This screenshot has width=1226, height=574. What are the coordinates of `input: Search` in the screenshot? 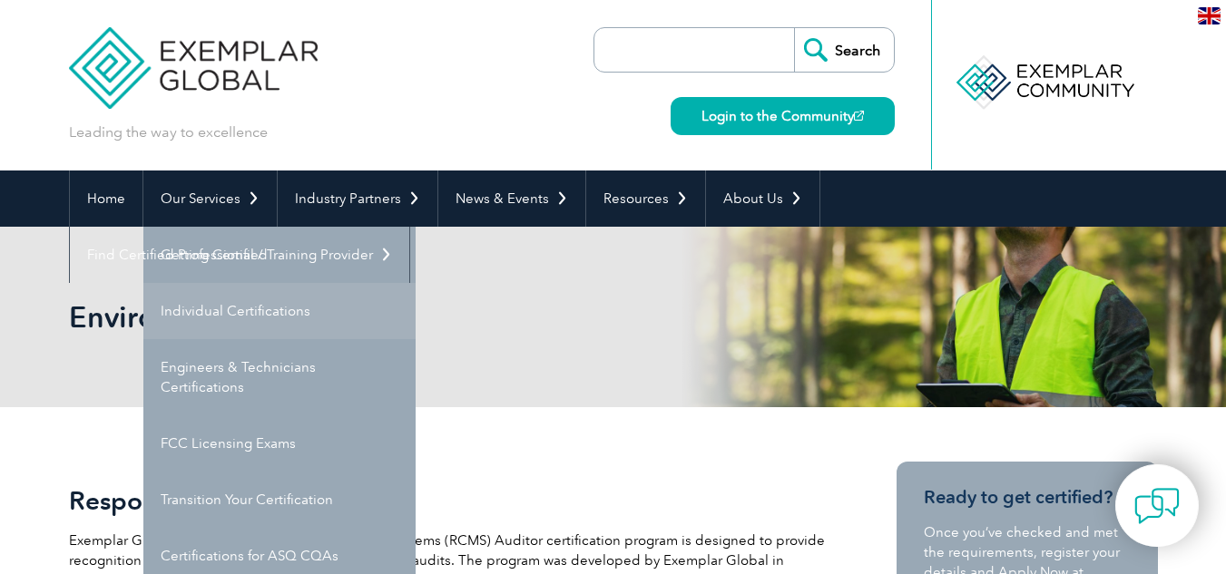 It's located at (844, 50).